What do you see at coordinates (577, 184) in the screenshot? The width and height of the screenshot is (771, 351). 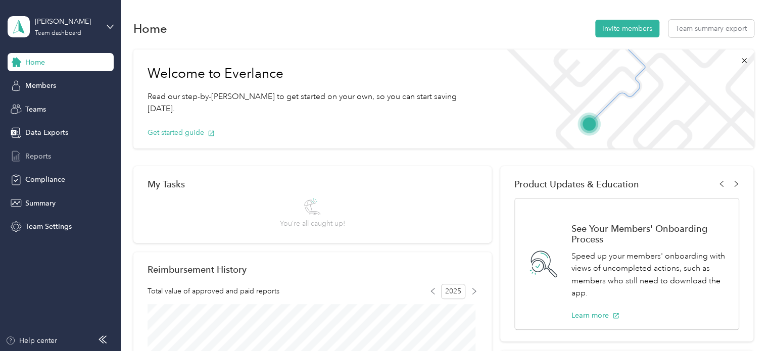 I see `span: Product Updates & Education` at bounding box center [577, 184].